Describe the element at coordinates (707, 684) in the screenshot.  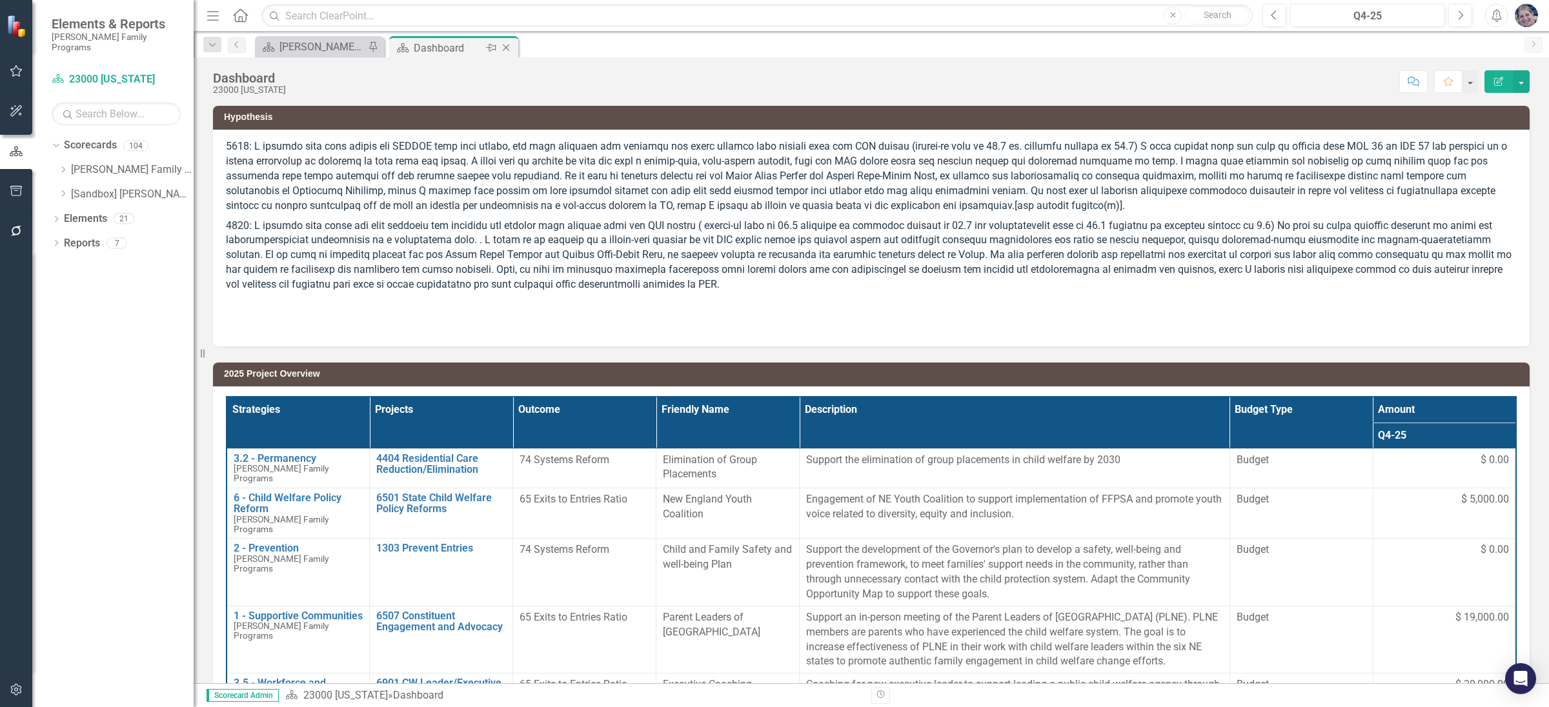
I see `span: Executive Coaching` at that location.